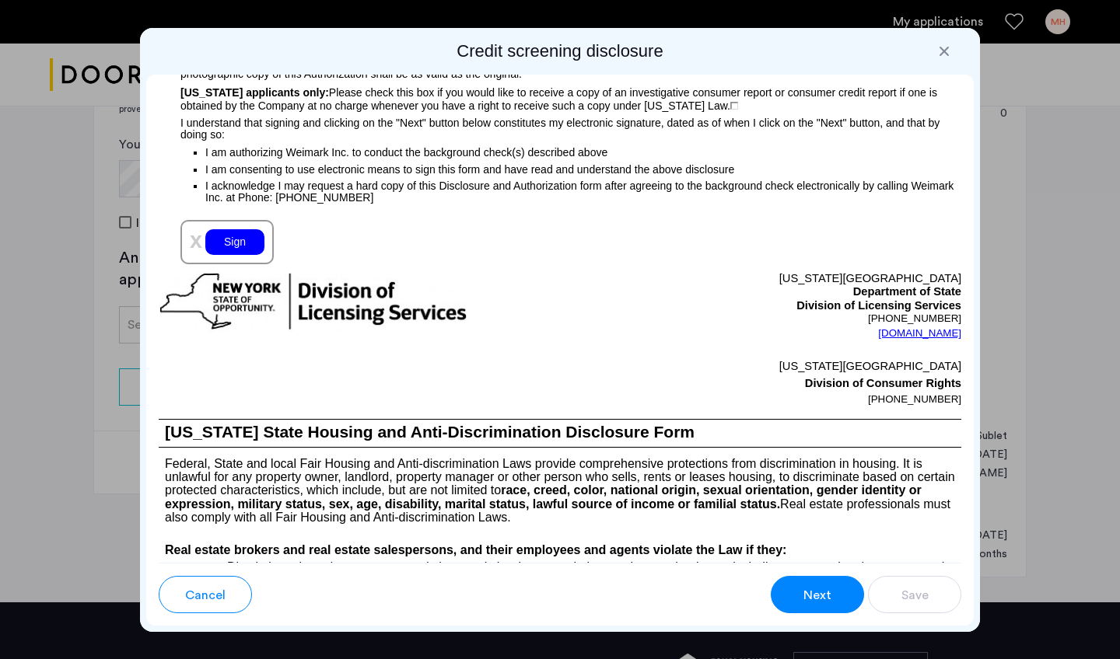 The image size is (1120, 659). What do you see at coordinates (196, 240) in the screenshot?
I see `span: x` at bounding box center [196, 240].